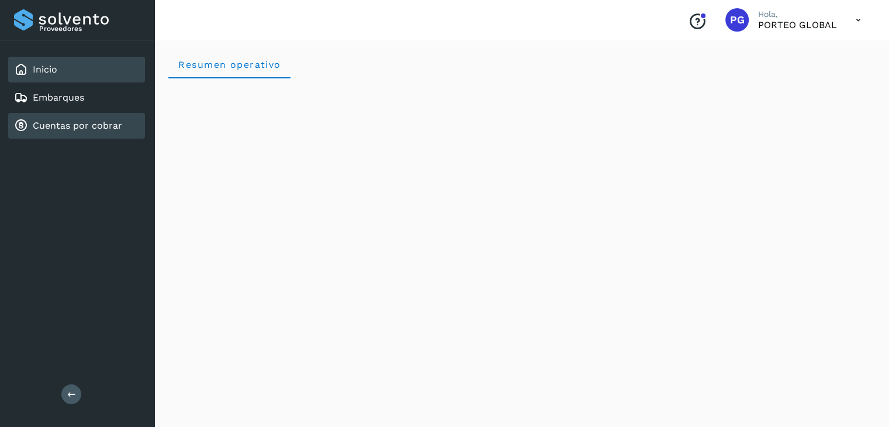 Image resolution: width=889 pixels, height=427 pixels. I want to click on a: Cuentas por cobrar, so click(77, 125).